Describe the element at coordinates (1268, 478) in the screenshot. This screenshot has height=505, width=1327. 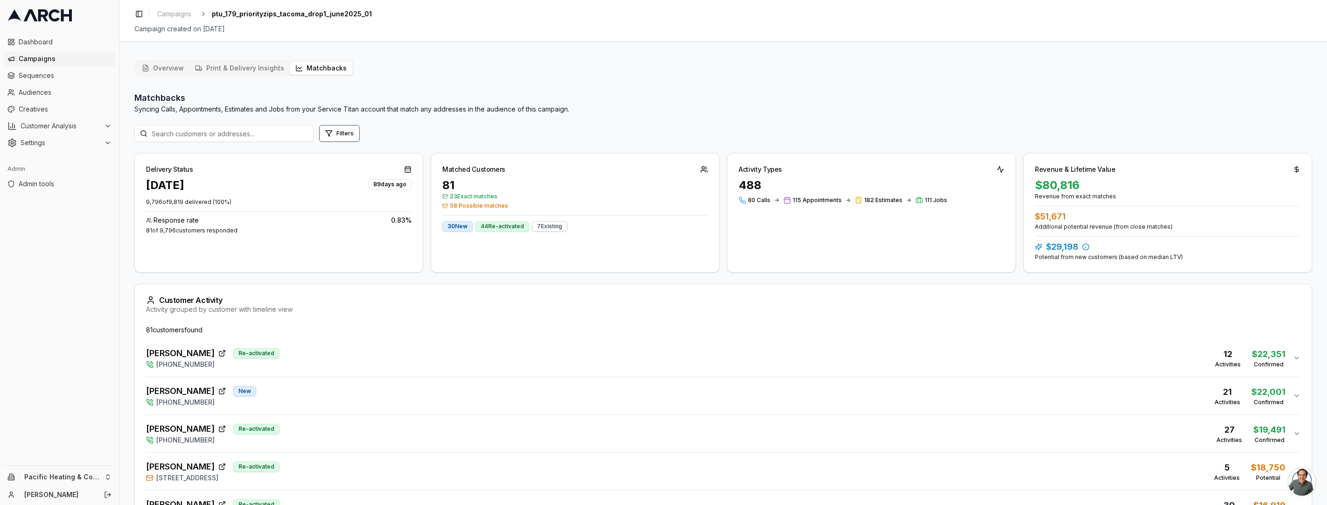
I see `div: Potential` at that location.